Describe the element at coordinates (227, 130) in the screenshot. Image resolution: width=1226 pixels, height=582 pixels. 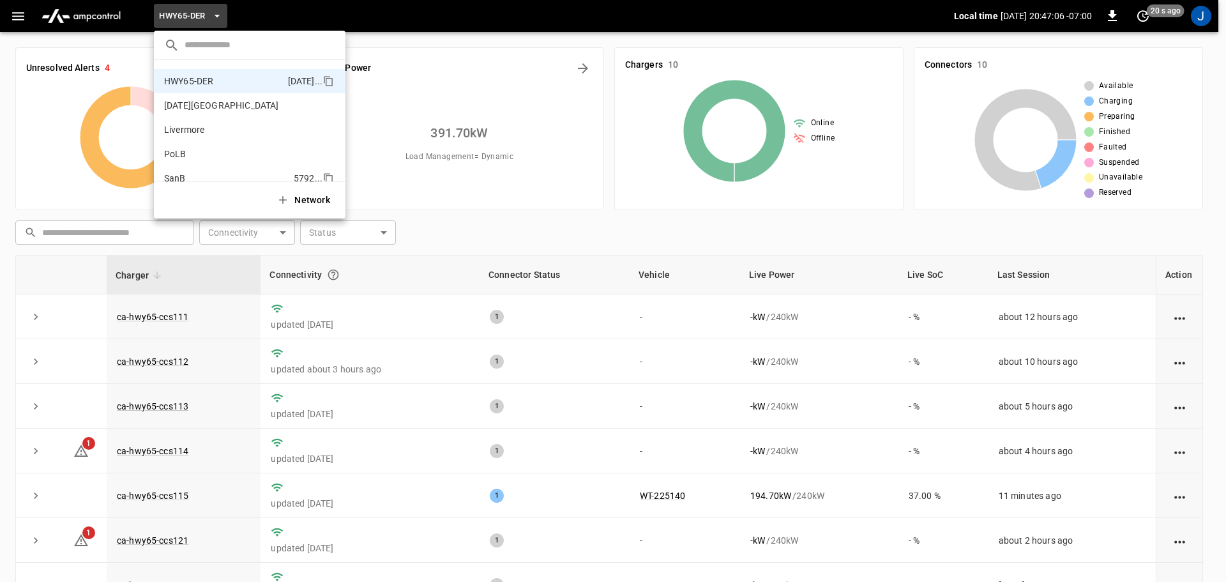
I see `p: Livermore` at that location.